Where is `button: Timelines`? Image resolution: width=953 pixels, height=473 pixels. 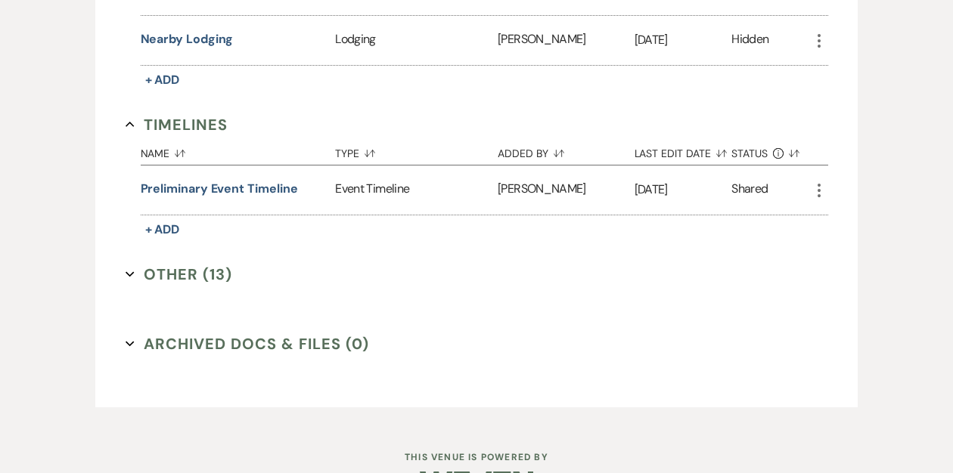 button: Timelines is located at coordinates (177, 125).